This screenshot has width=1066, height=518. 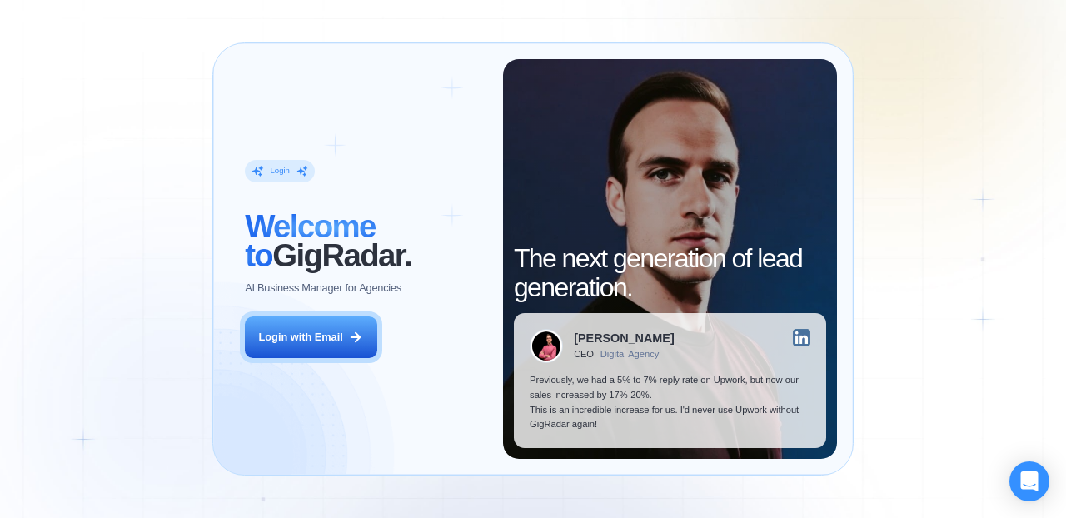 What do you see at coordinates (280, 171) in the screenshot?
I see `div: Login` at bounding box center [280, 171].